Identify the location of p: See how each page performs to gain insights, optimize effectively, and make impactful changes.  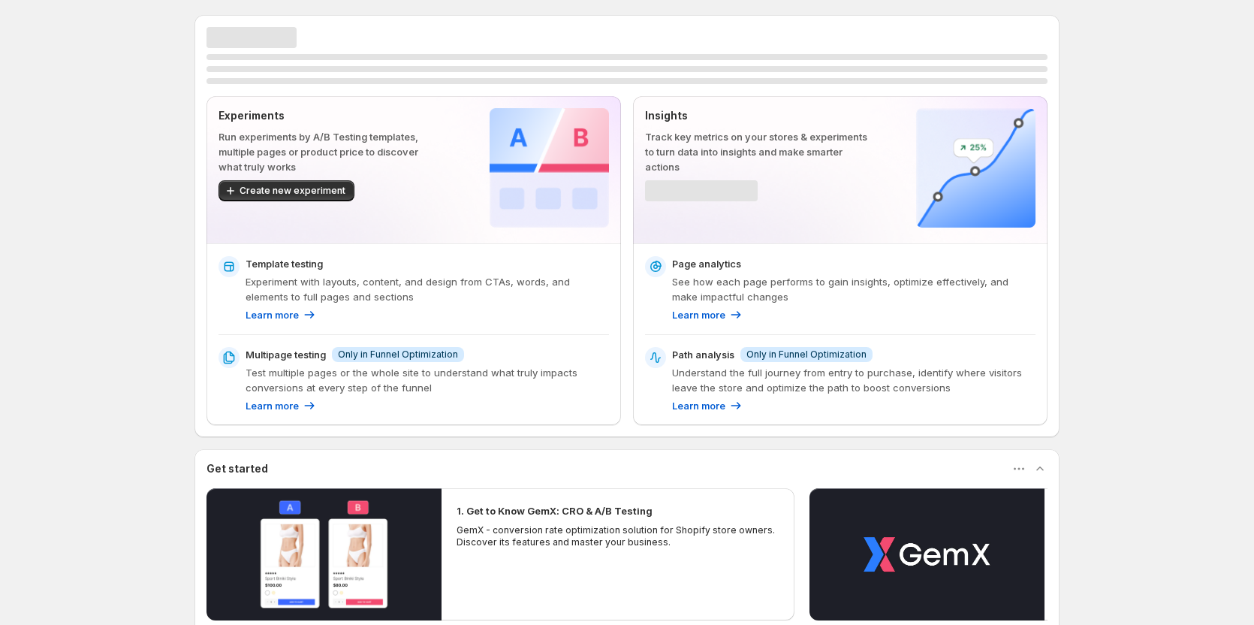
(853, 289).